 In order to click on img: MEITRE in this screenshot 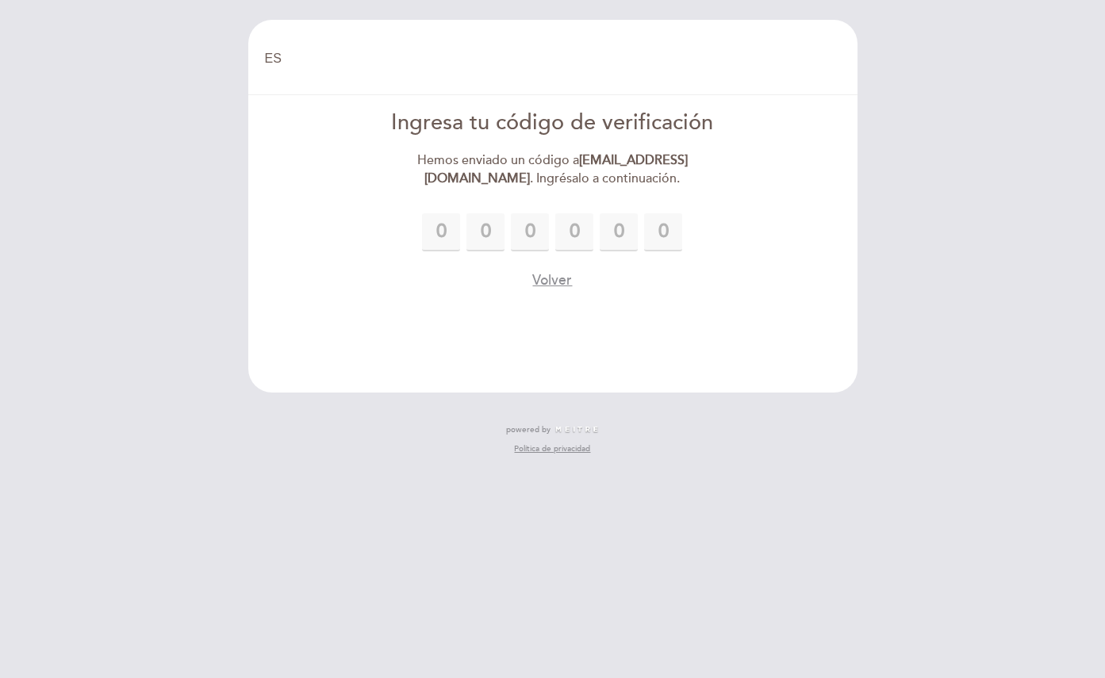, I will do `click(576, 430)`.